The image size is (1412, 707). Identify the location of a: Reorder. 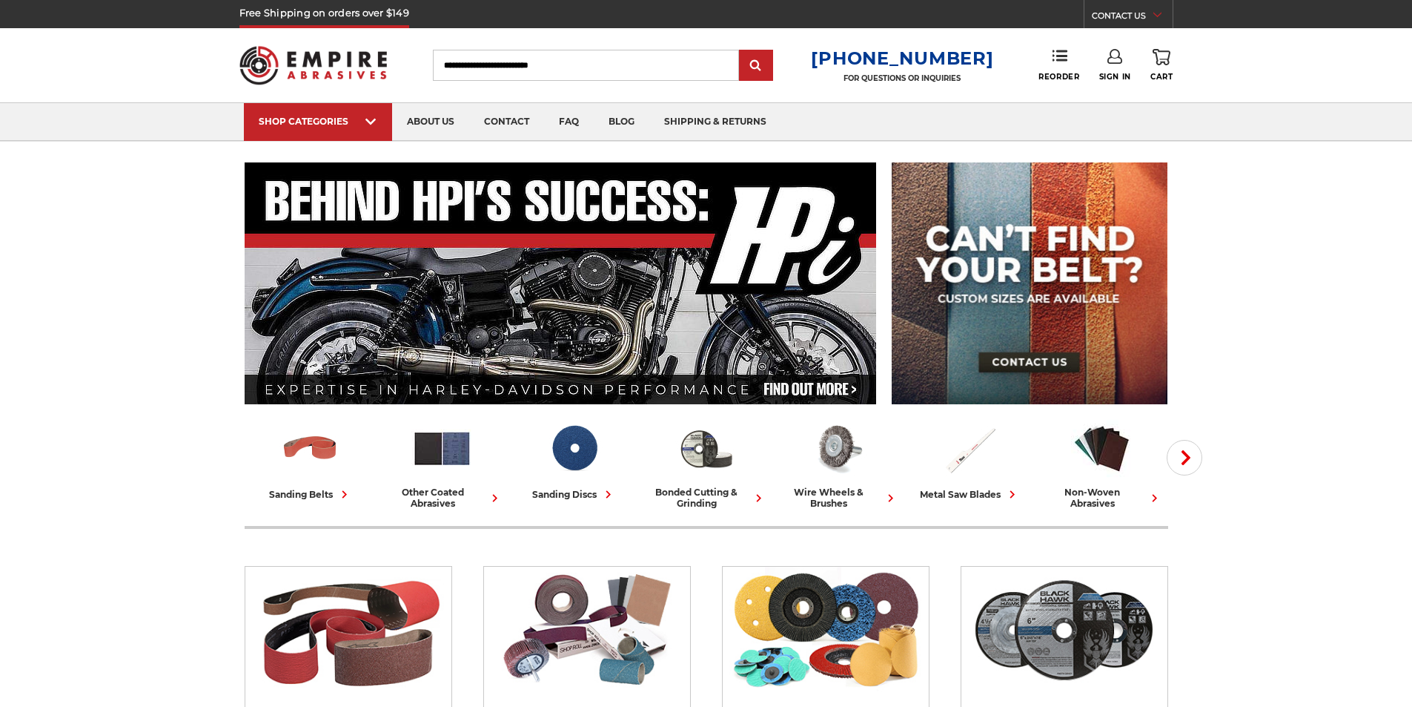
(1059, 64).